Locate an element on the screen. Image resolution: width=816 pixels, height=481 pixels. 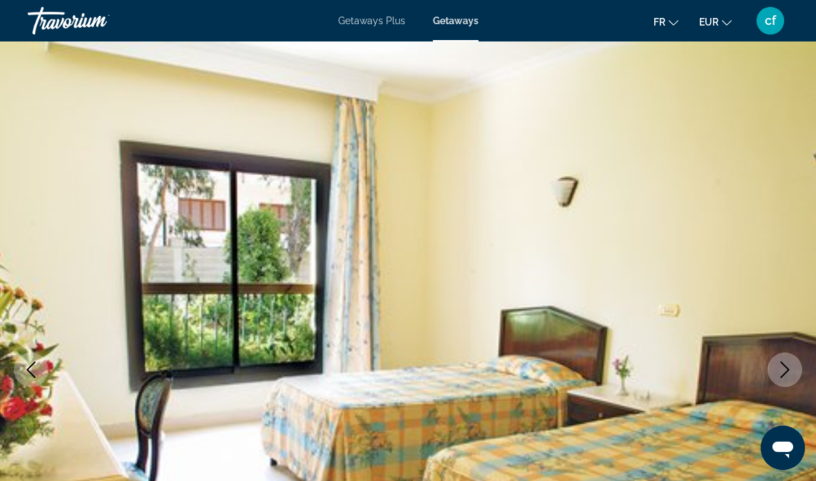
span: Getaways Plus is located at coordinates (371, 21).